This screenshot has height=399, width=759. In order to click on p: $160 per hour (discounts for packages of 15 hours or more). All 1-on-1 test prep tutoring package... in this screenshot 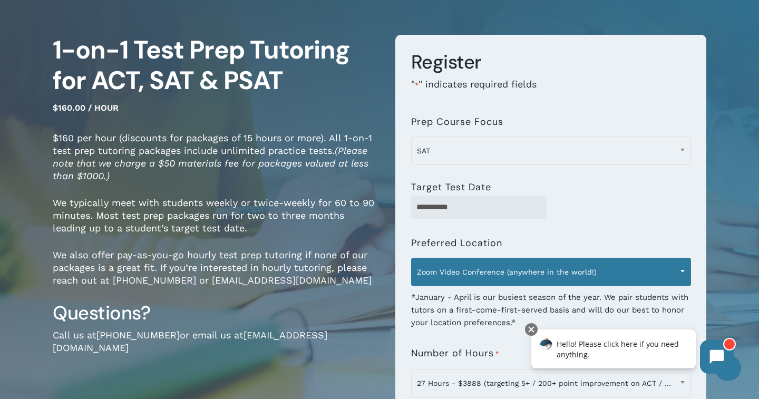, I will do `click(216, 164)`.